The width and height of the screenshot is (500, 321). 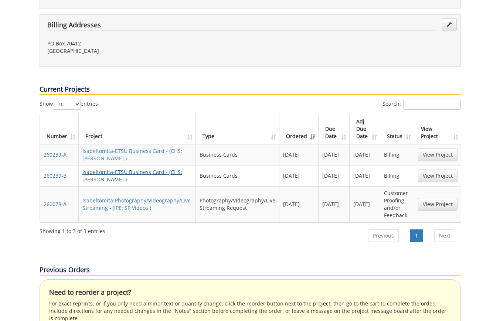 I want to click on h4: Need to reorder a project?, so click(x=250, y=293).